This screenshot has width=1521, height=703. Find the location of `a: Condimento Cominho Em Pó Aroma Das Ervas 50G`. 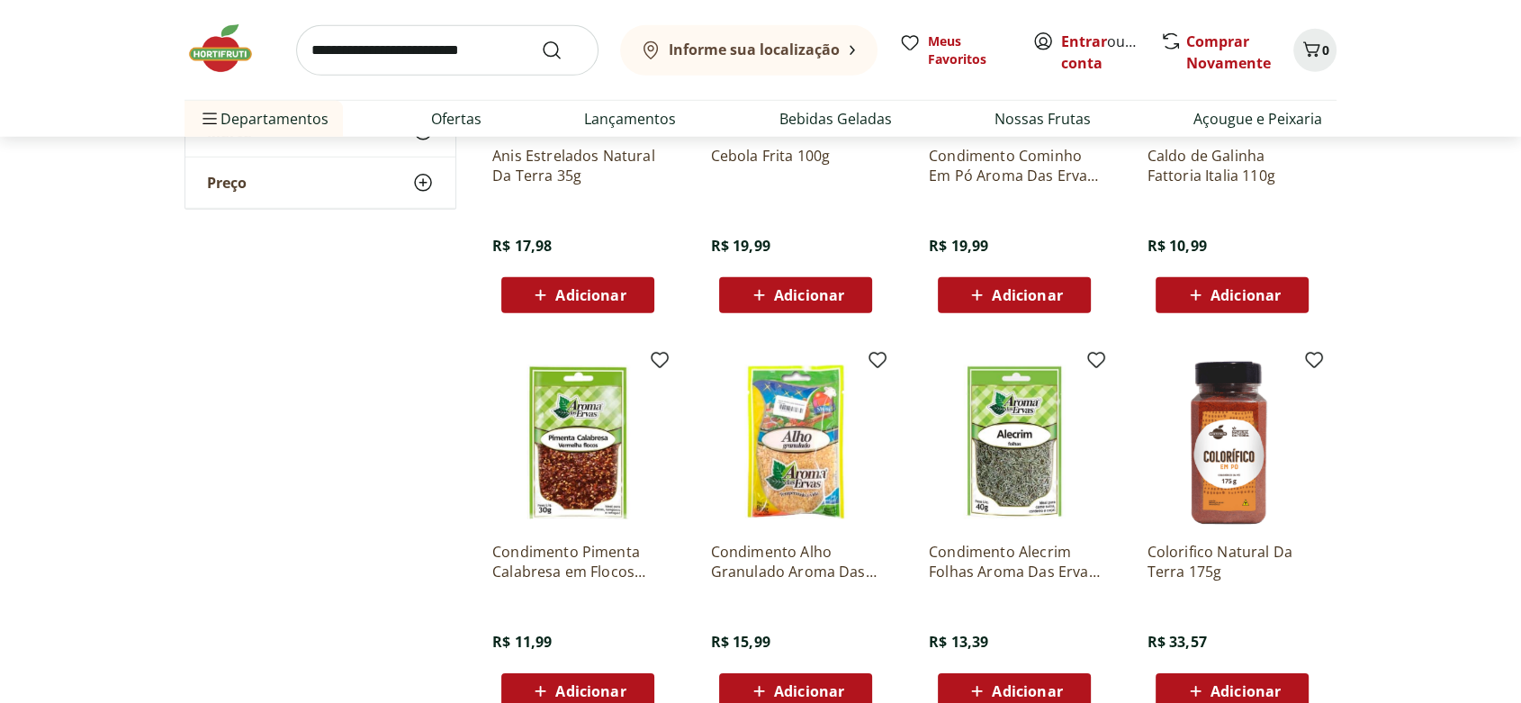

a: Condimento Cominho Em Pó Aroma Das Ervas 50G is located at coordinates (1015, 166).